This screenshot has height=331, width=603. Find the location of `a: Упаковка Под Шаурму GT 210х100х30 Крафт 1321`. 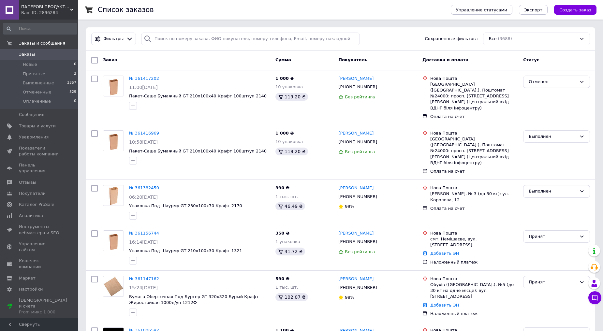

a: Упаковка Под Шаурму GT 210х100х30 Крафт 1321 is located at coordinates (186, 251).